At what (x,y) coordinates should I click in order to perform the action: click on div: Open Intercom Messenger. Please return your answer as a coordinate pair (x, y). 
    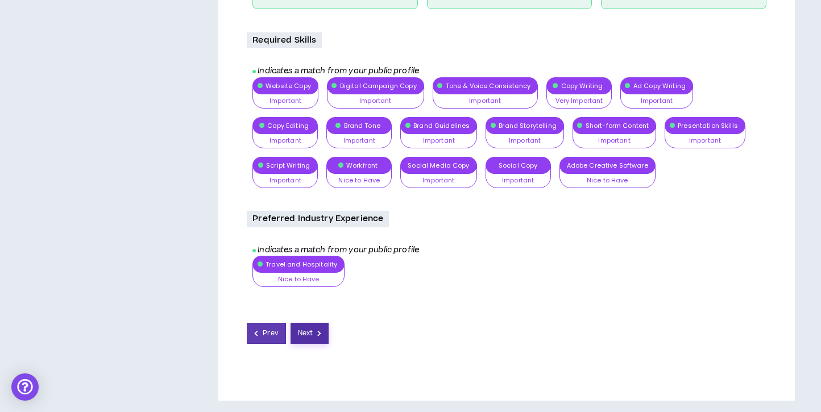
    Looking at the image, I should click on (25, 387).